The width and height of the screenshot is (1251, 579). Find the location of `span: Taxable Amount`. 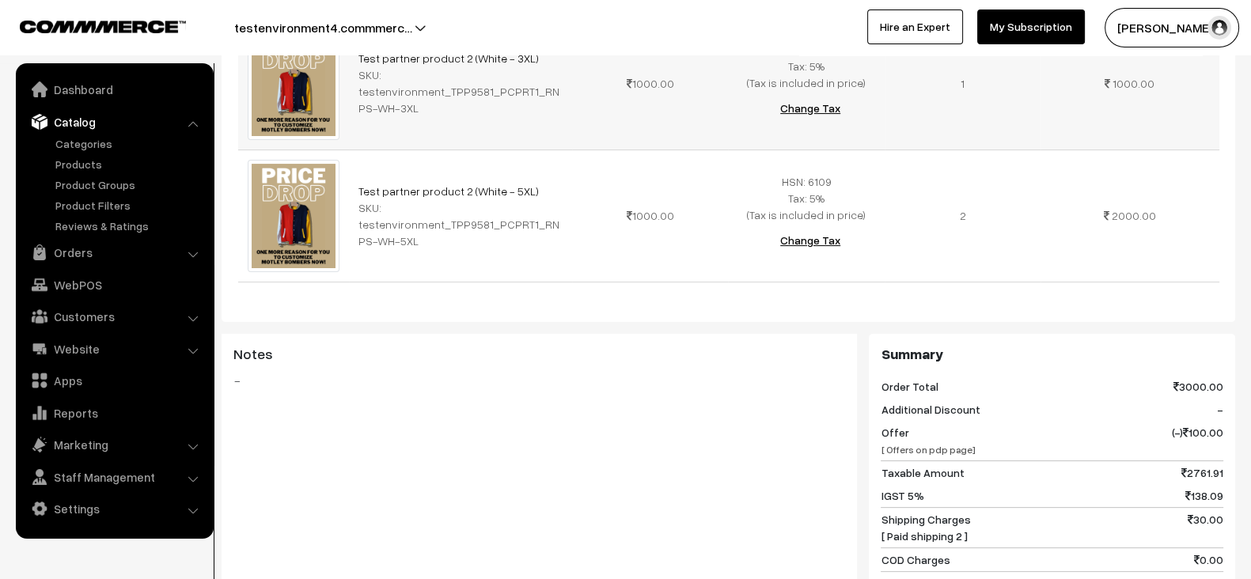

span: Taxable Amount is located at coordinates (922, 472).